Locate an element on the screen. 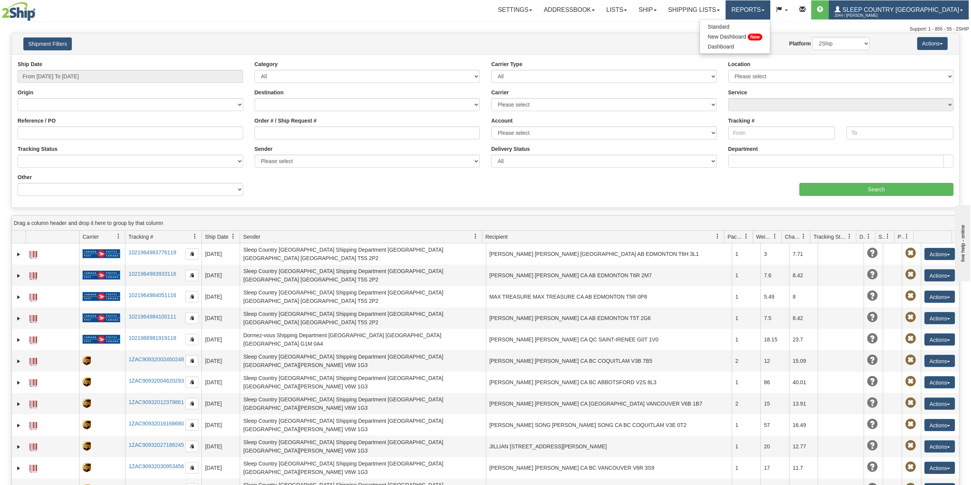  td: 12.77 is located at coordinates (803, 447).